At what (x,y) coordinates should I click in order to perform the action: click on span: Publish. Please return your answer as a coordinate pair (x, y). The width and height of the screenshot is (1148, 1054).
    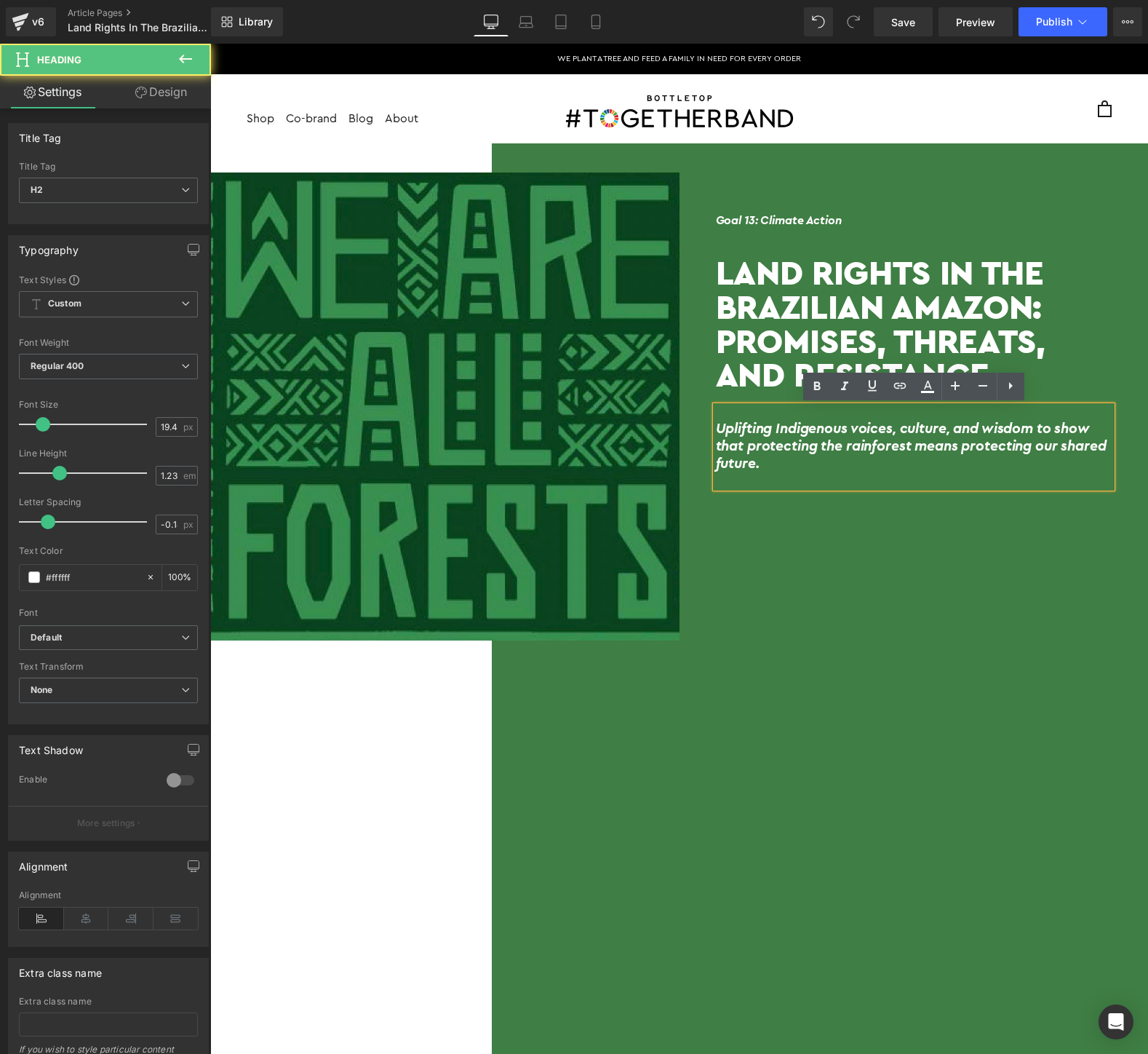
    Looking at the image, I should click on (1055, 21).